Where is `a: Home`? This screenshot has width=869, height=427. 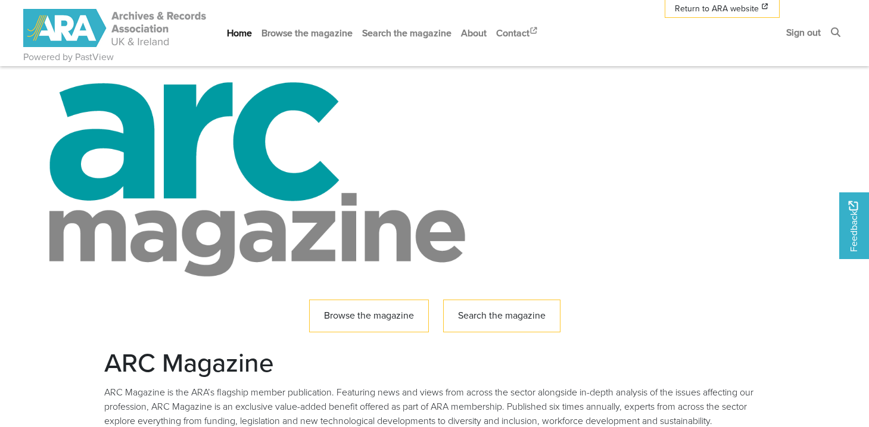
a: Home is located at coordinates (239, 33).